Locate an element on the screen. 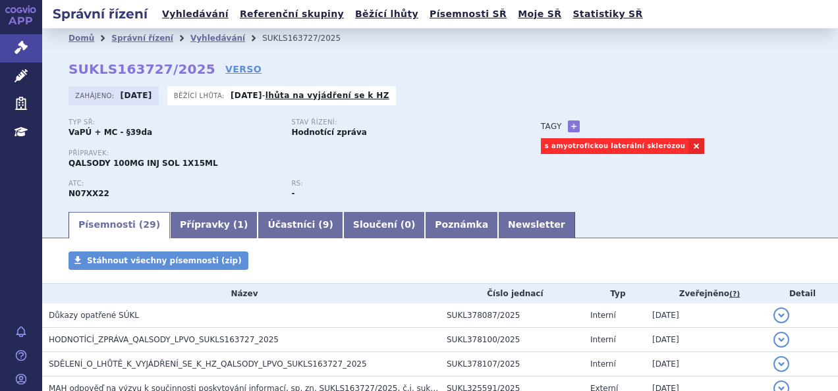  strong: SUKLS163727/2025 is located at coordinates (142, 69).